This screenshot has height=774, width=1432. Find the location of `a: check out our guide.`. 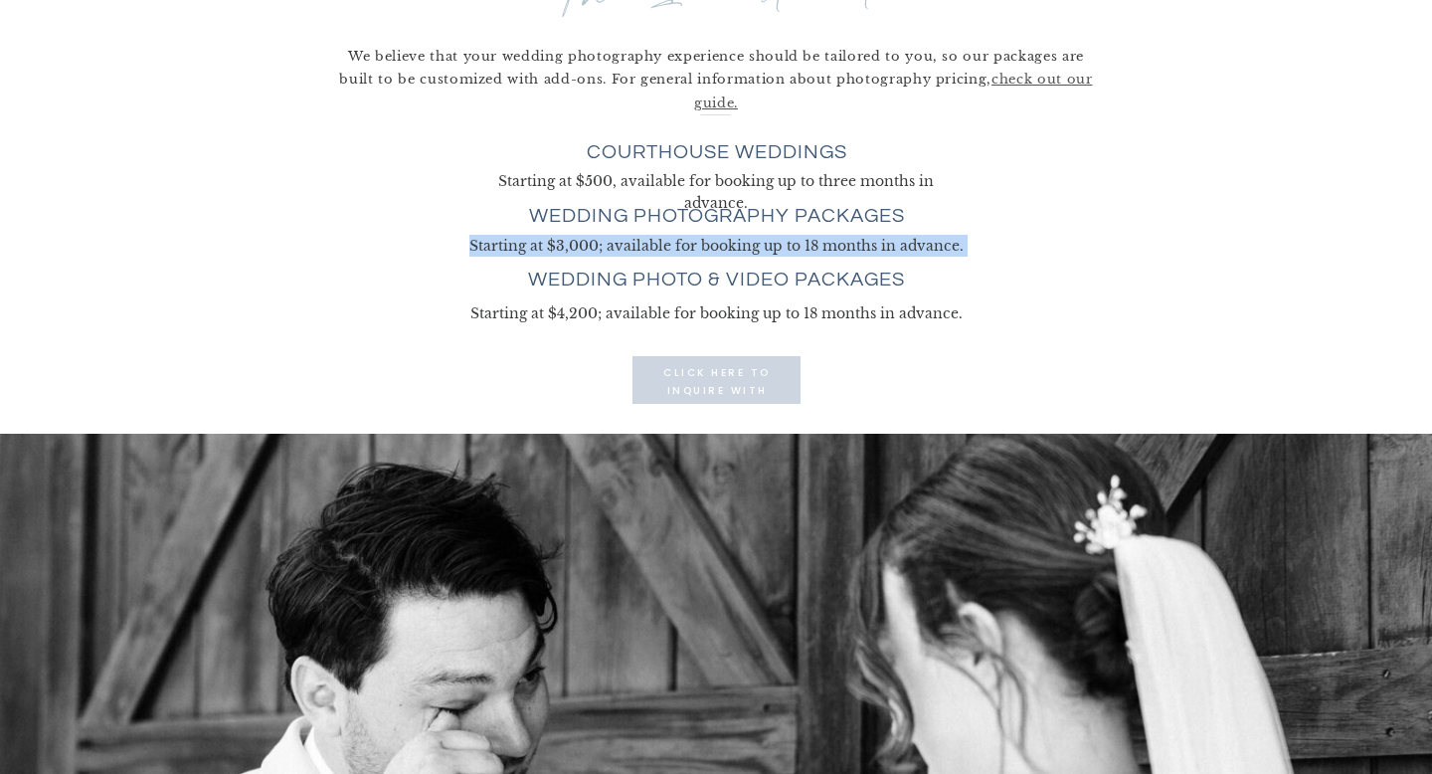

a: check out our guide. is located at coordinates (893, 90).